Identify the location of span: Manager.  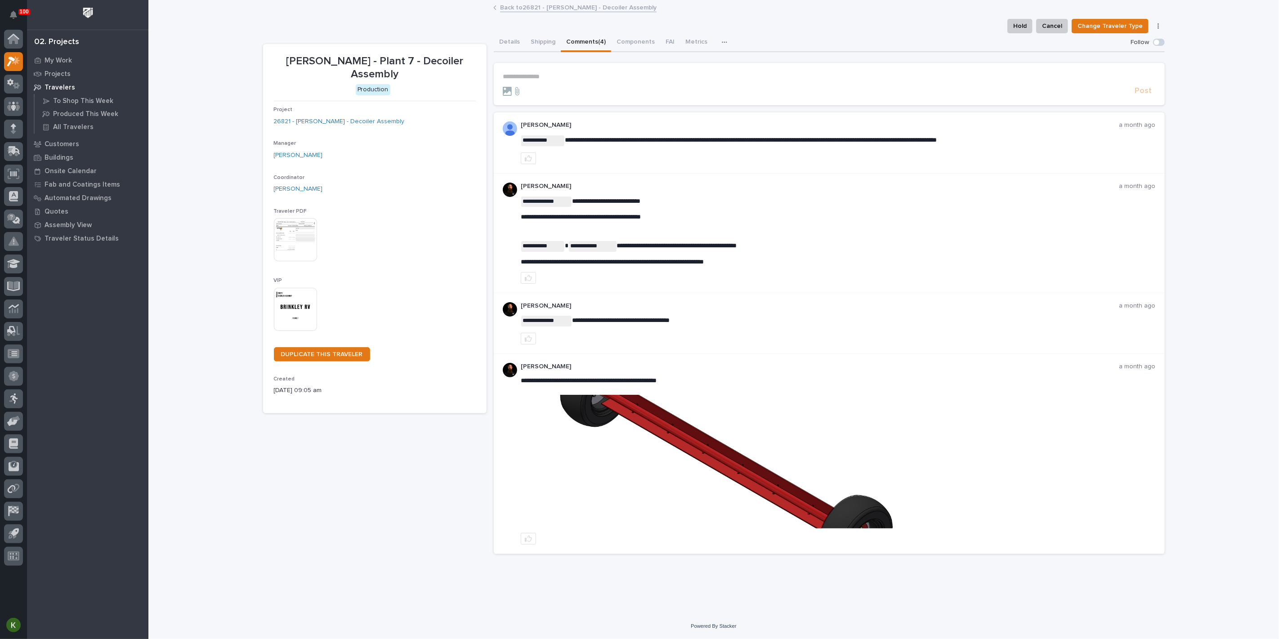
(285, 143).